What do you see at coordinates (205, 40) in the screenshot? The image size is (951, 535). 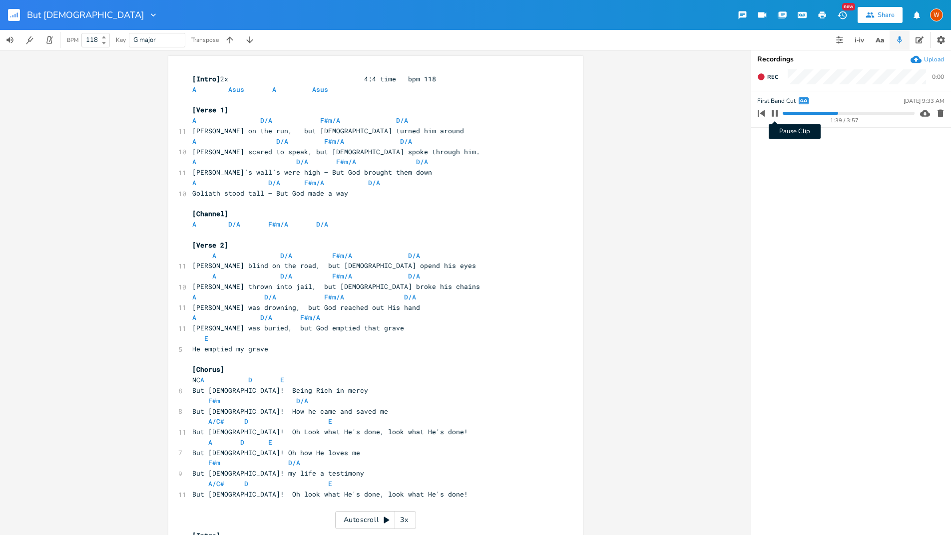 I see `div: Transpose` at bounding box center [205, 40].